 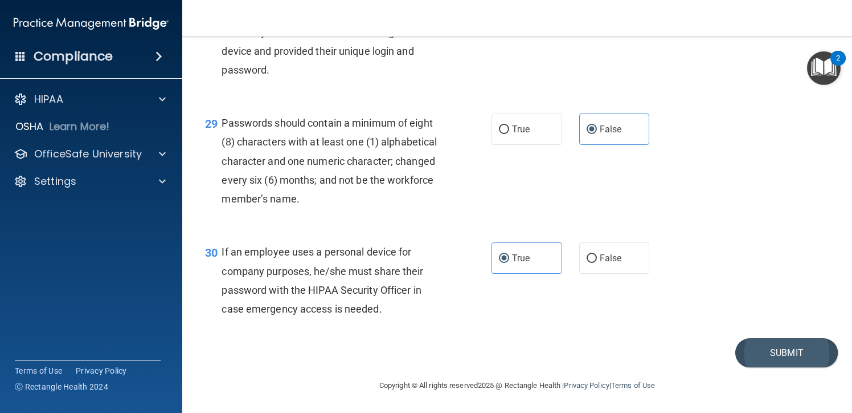 What do you see at coordinates (55, 181) in the screenshot?
I see `p: Settings` at bounding box center [55, 181].